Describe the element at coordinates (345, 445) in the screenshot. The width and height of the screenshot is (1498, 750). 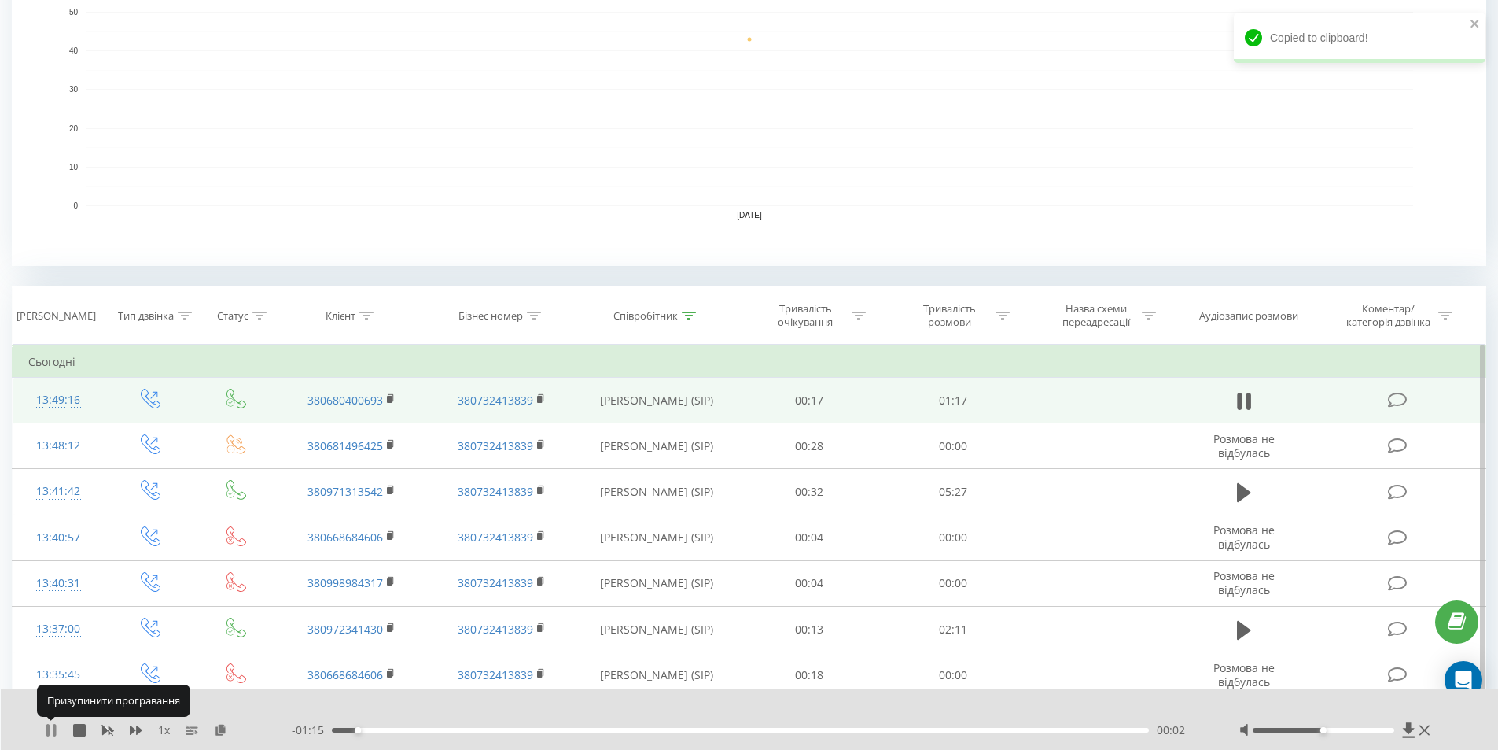
I see `a: 380681496425` at that location.